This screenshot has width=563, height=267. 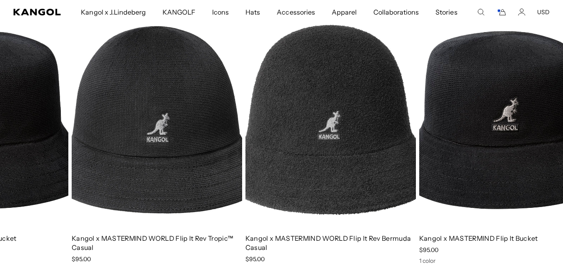 What do you see at coordinates (157, 120) in the screenshot?
I see `img: 792179789885` at bounding box center [157, 120].